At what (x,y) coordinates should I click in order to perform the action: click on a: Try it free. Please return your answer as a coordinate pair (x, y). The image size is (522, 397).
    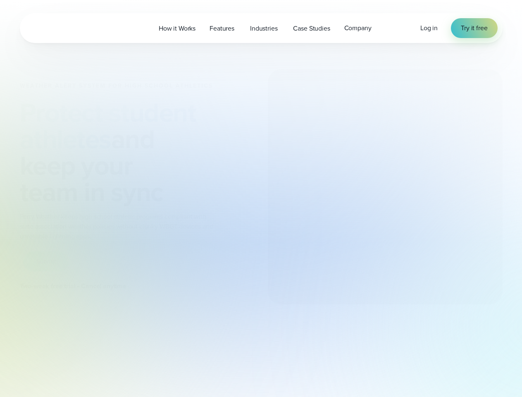
    Looking at the image, I should click on (474, 28).